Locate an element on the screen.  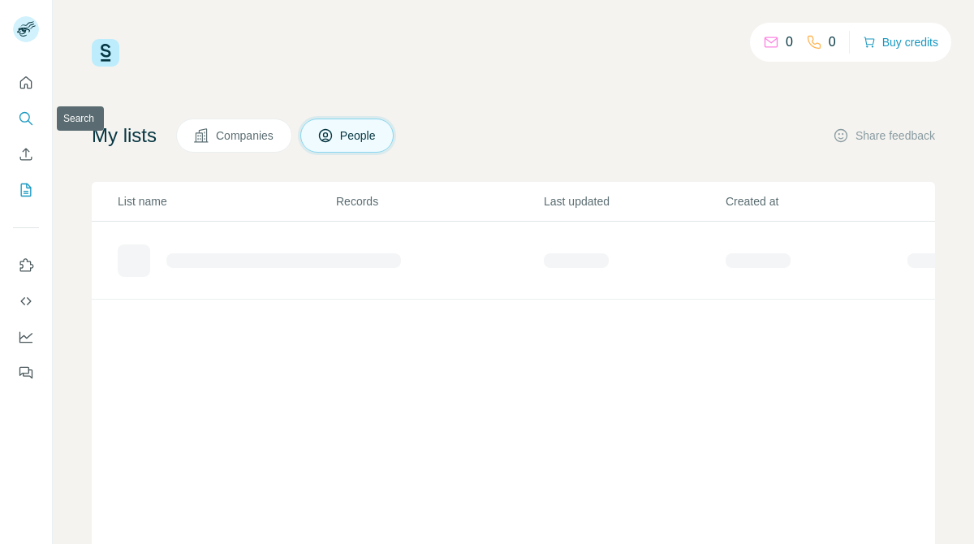
button: My lists is located at coordinates (26, 190).